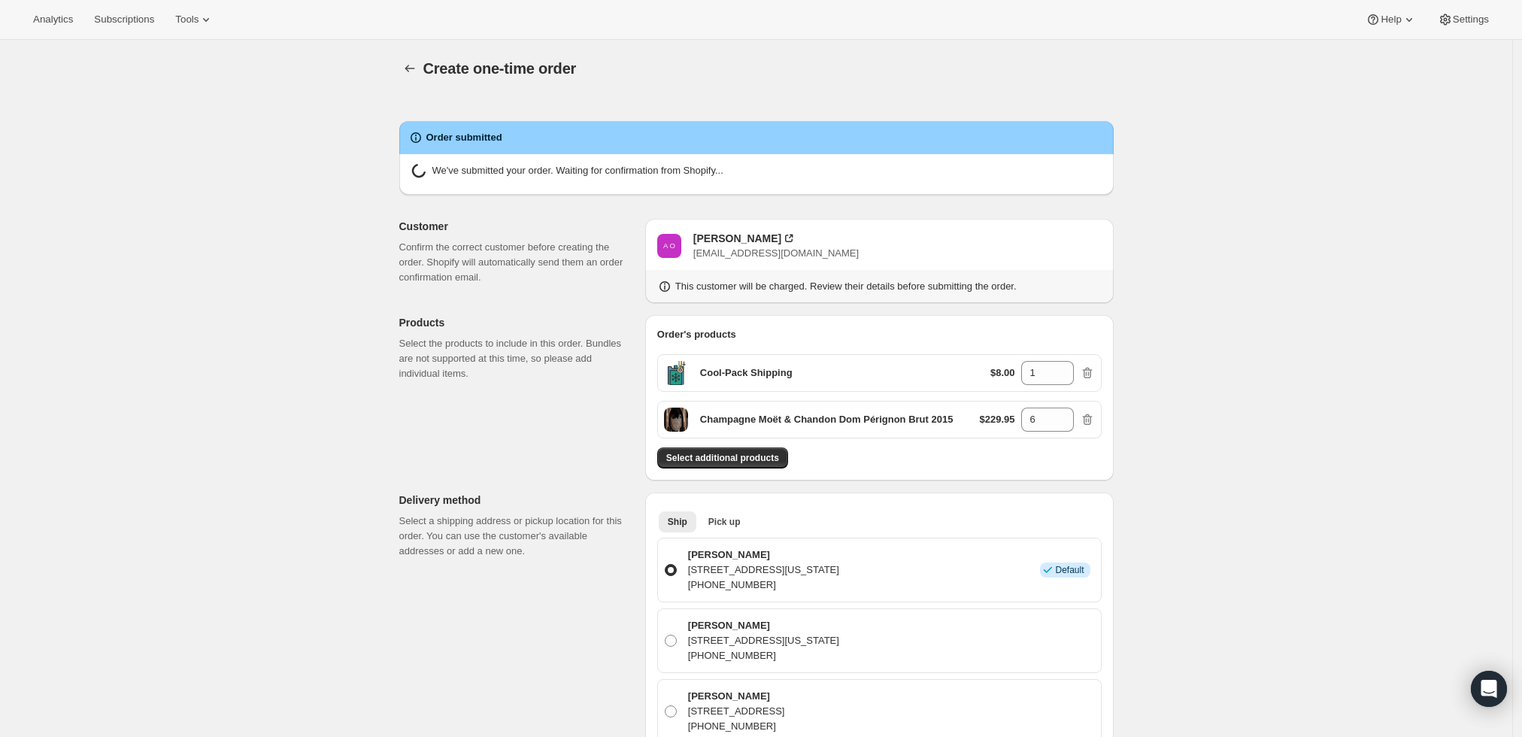  Describe the element at coordinates (1463, 20) in the screenshot. I see `button: Settings` at that location.